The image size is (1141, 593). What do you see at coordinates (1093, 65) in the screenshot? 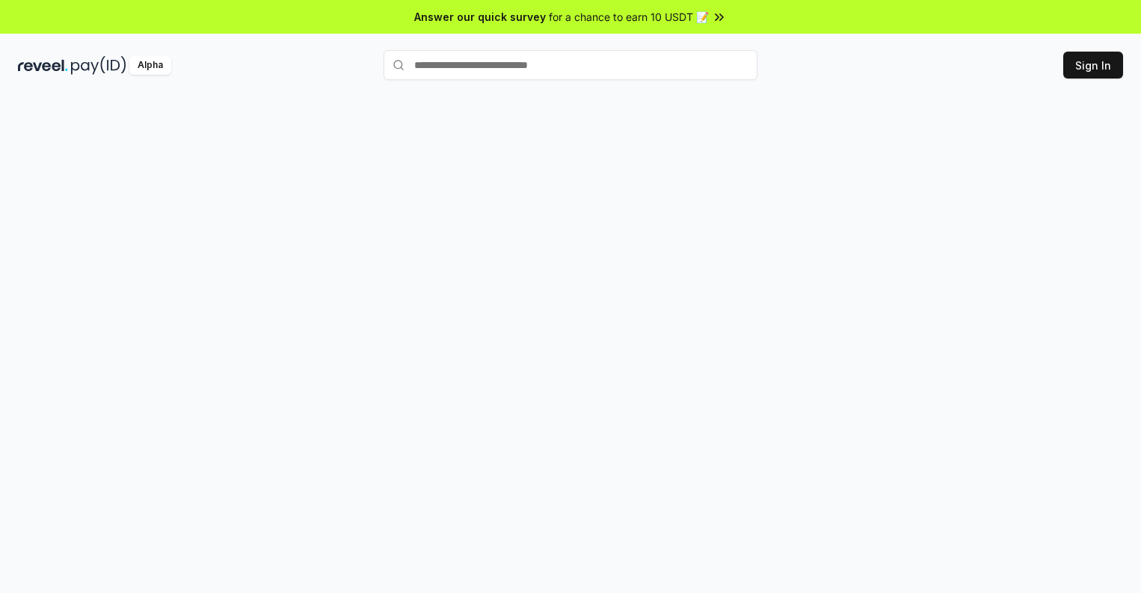
I see `button: Sign In` at bounding box center [1093, 65].